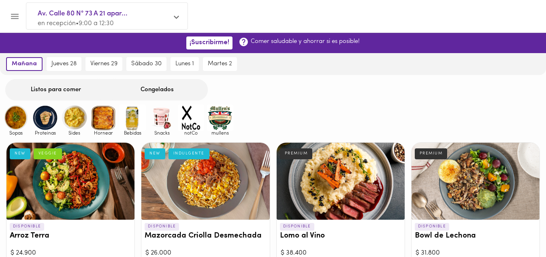  I want to click on p: Comer saludable y ahorrar si es posible!, so click(305, 41).